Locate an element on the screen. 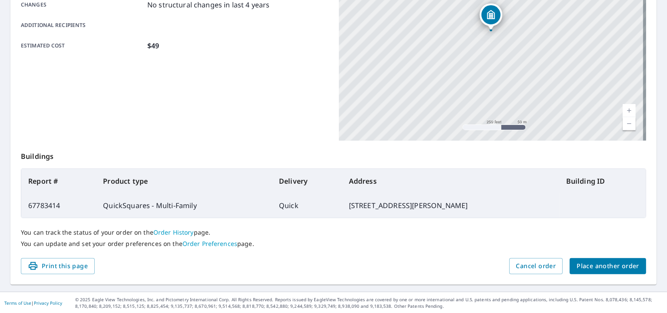 This screenshot has height=313, width=667. p: You can track the status of your order on the page. is located at coordinates (333, 232).